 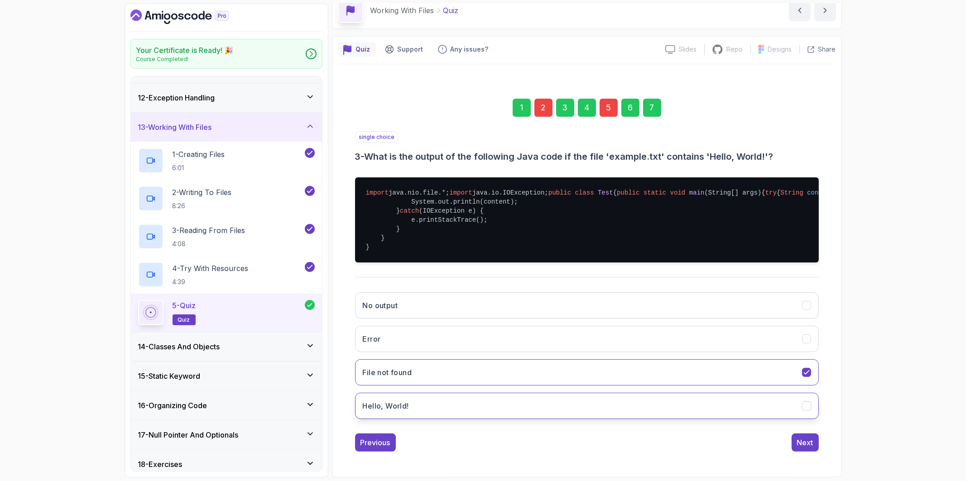 What do you see at coordinates (404, 49) in the screenshot?
I see `button: Support button` at bounding box center [404, 49].